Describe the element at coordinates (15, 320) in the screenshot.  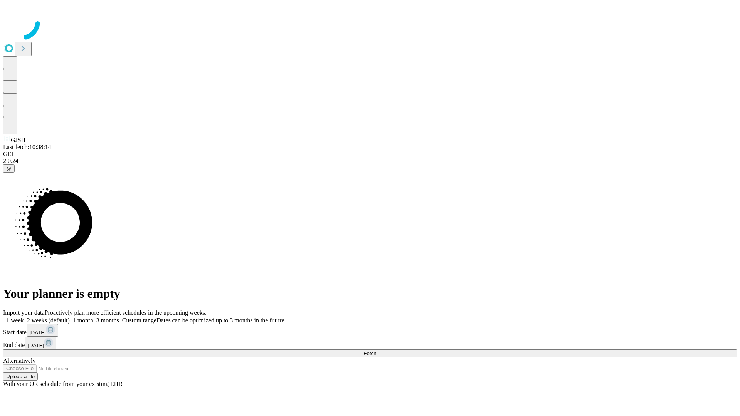
I see `span: 1 week` at that location.